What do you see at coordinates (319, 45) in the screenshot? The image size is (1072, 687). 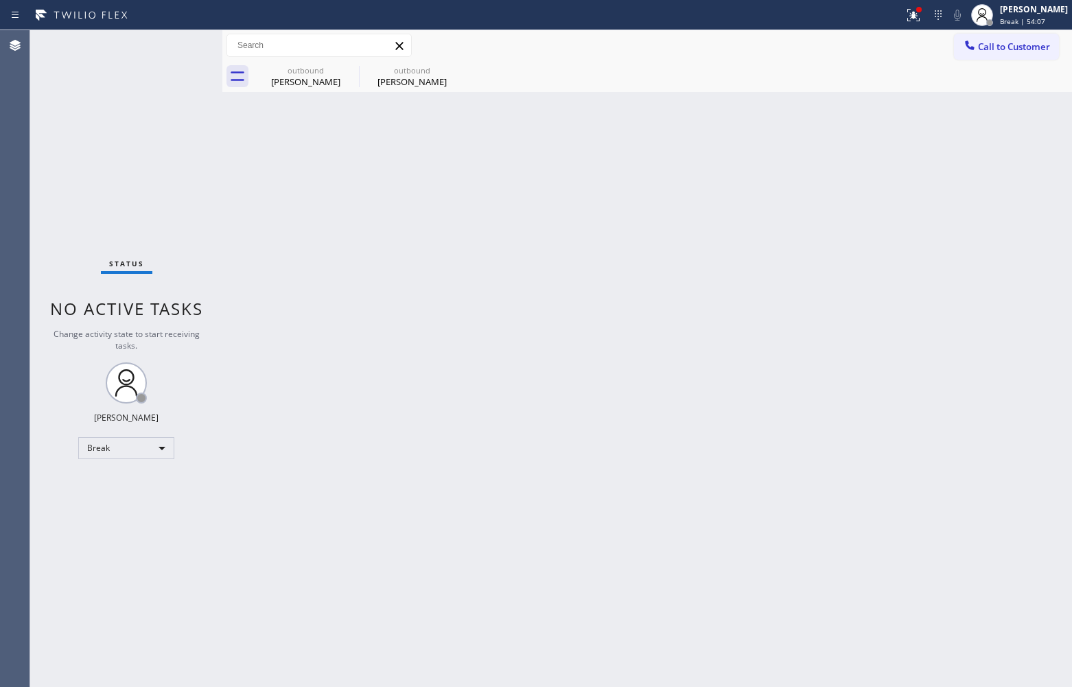 I see `input: Search` at bounding box center [319, 45].